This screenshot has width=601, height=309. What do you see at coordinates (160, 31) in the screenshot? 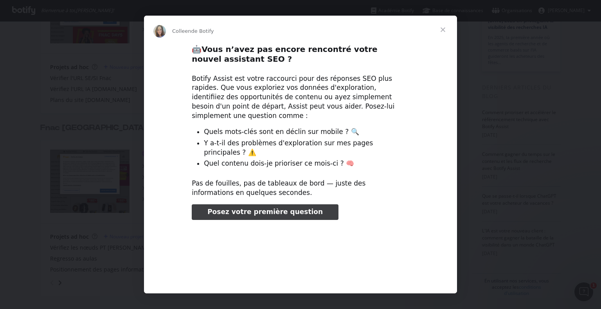
I see `img: Image de profil pour Colleen` at bounding box center [160, 31].